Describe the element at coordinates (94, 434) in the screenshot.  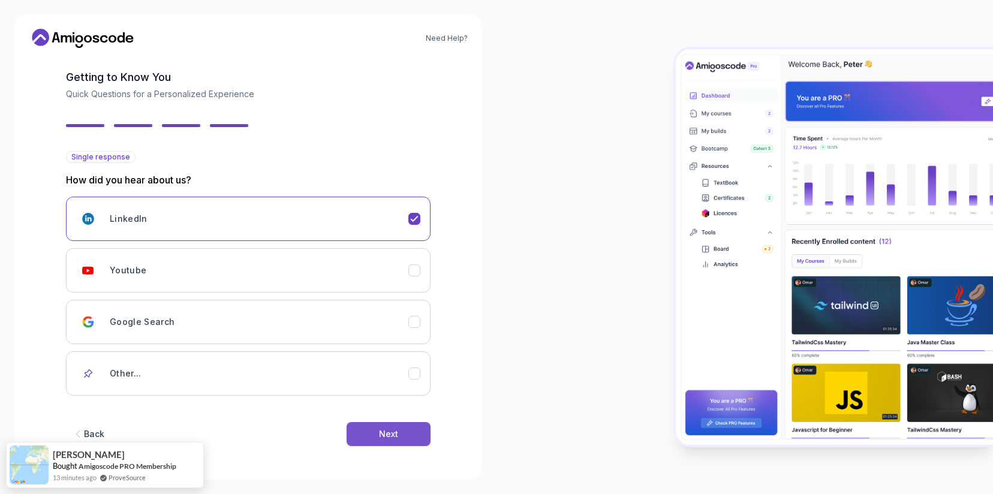
I see `div: Back` at that location.